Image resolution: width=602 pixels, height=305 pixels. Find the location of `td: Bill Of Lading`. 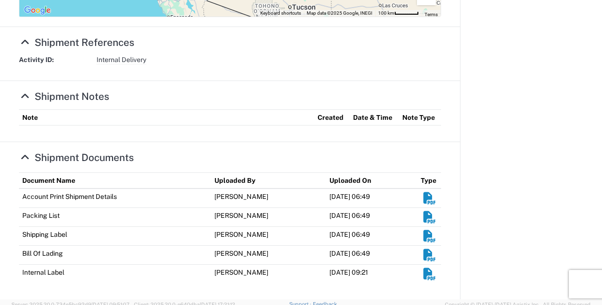

td: Bill Of Lading is located at coordinates (115, 255).